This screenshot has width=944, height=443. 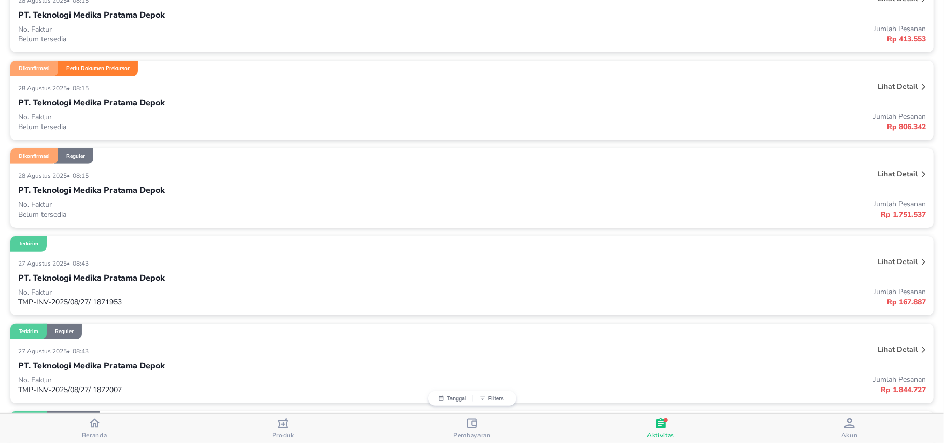 I want to click on span: Aktivitas, so click(x=660, y=435).